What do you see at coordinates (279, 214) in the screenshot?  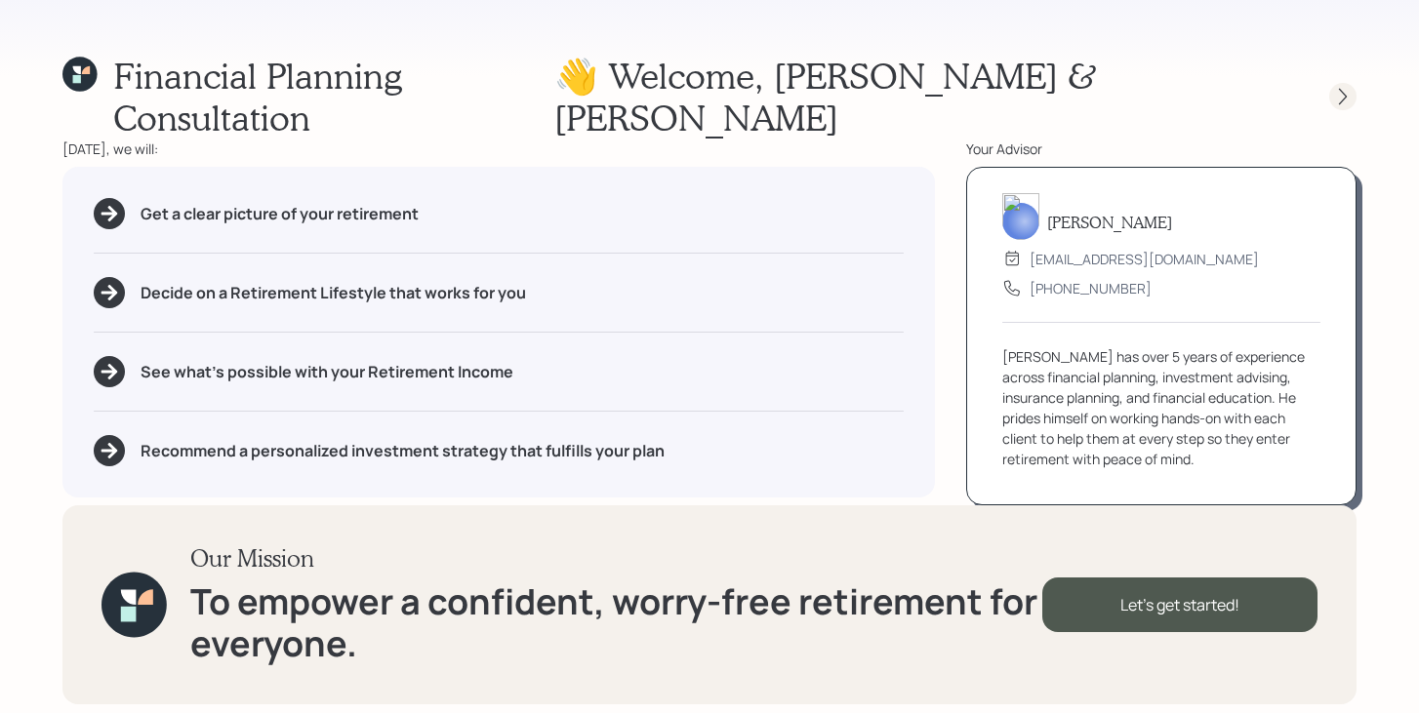 I see `h5: Get a clear picture of your retirement` at bounding box center [279, 214].